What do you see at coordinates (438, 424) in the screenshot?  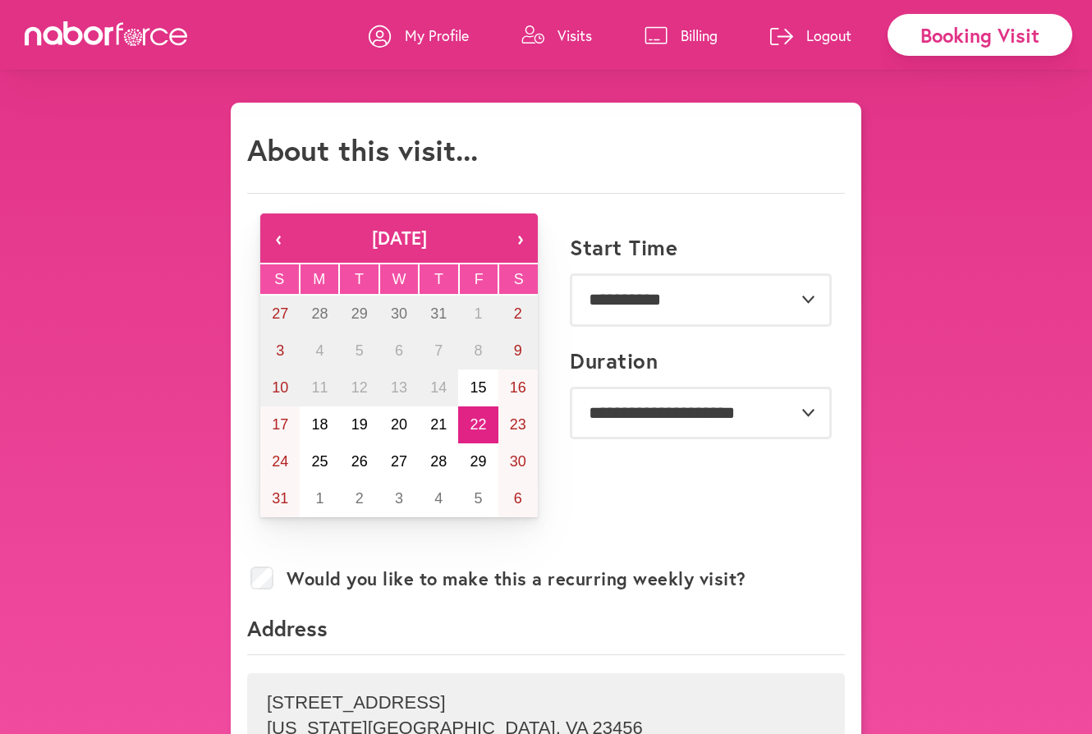 I see `button: August 21, 2025` at bounding box center [438, 424].